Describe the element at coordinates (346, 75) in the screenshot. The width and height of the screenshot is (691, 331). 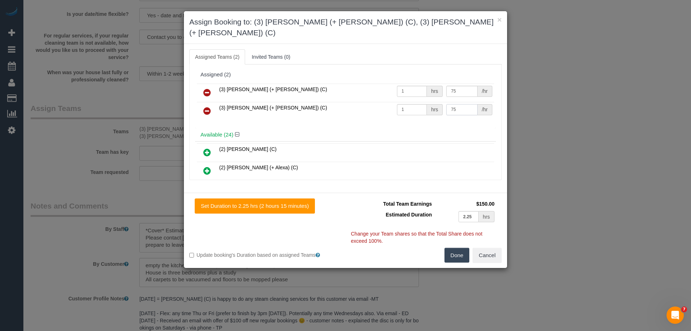
I see `div: Assigned (2)` at that location.